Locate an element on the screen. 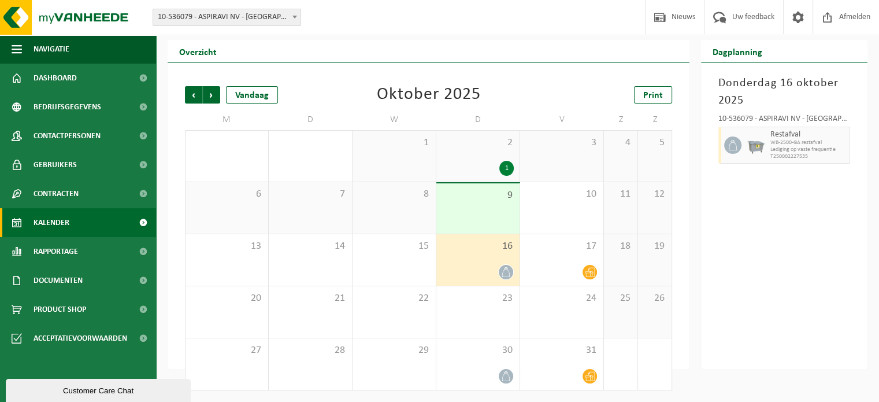 The image size is (879, 402). span: Volgende is located at coordinates (212, 95).